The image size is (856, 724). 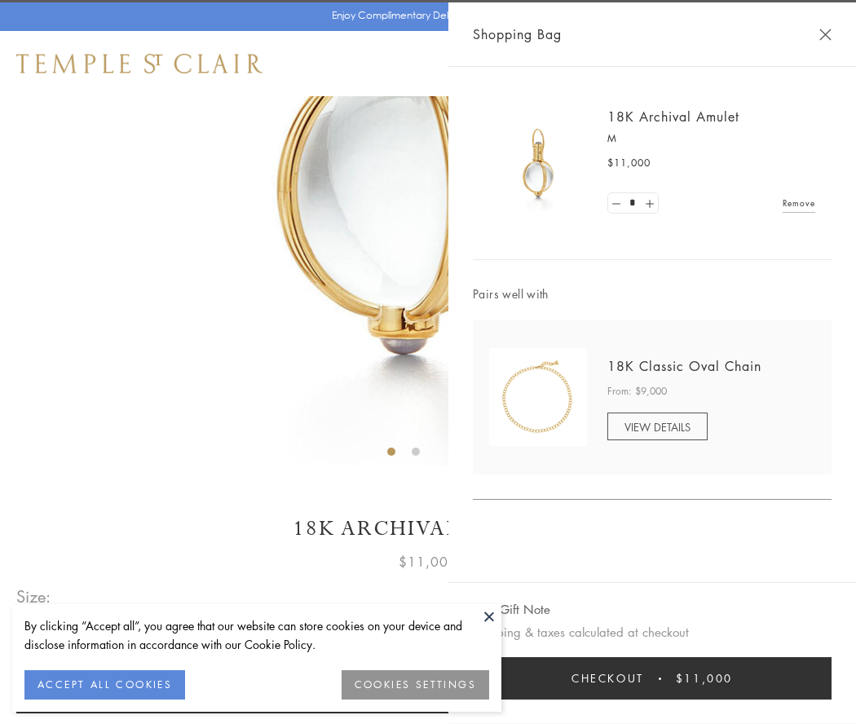 What do you see at coordinates (652, 294) in the screenshot?
I see `span: Pairs well with` at bounding box center [652, 294].